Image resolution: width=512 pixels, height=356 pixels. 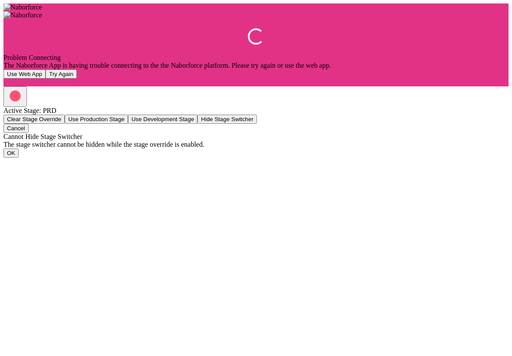 I want to click on button: Try Again, so click(x=61, y=74).